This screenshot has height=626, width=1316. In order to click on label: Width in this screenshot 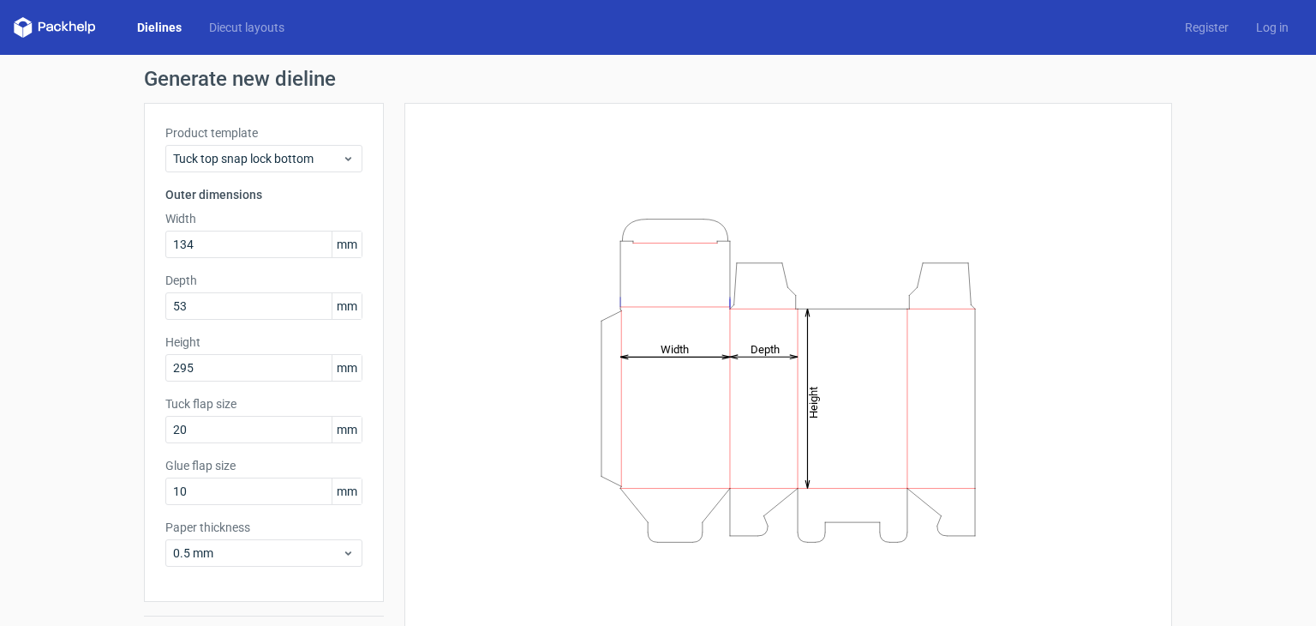, I will do `click(264, 219)`.